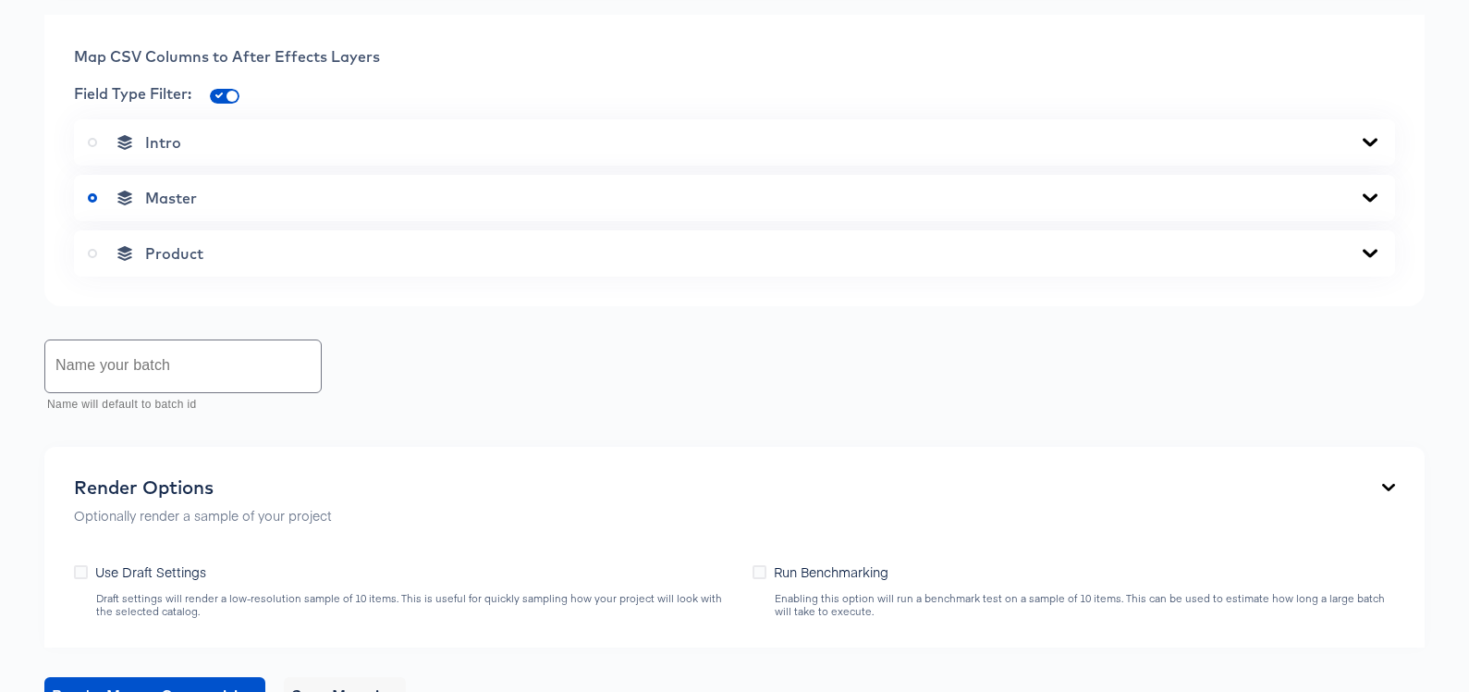 This screenshot has height=692, width=1469. I want to click on p: Name will default to batch id, so click(178, 405).